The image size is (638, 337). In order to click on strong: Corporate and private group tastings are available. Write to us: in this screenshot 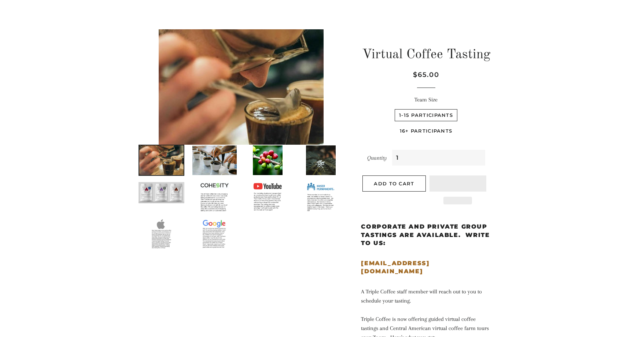, I will do `click(425, 235)`.